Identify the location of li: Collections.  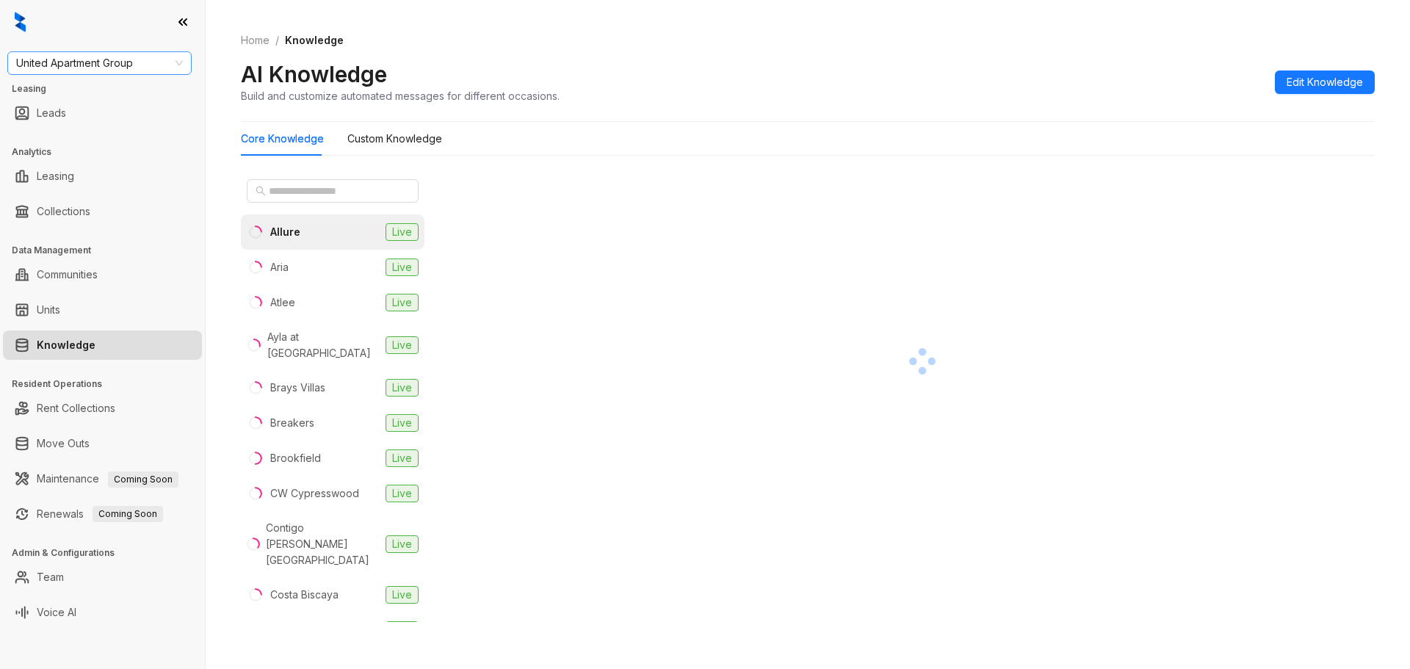
(102, 211).